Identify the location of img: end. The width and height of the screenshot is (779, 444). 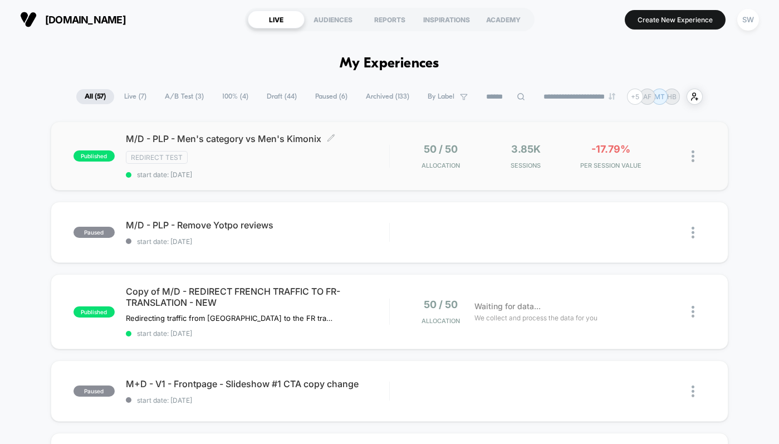
(612, 96).